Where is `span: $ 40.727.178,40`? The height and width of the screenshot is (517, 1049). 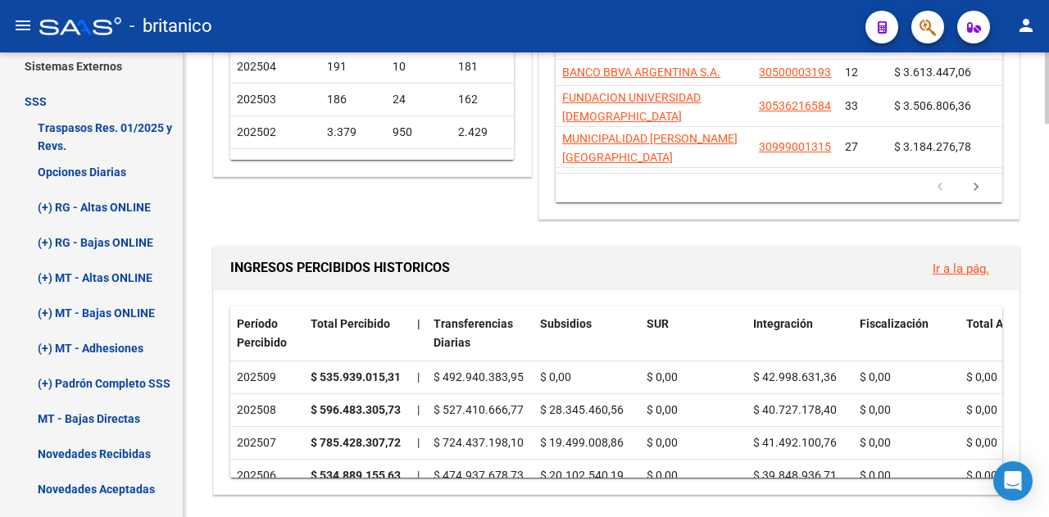 span: $ 40.727.178,40 is located at coordinates (795, 410).